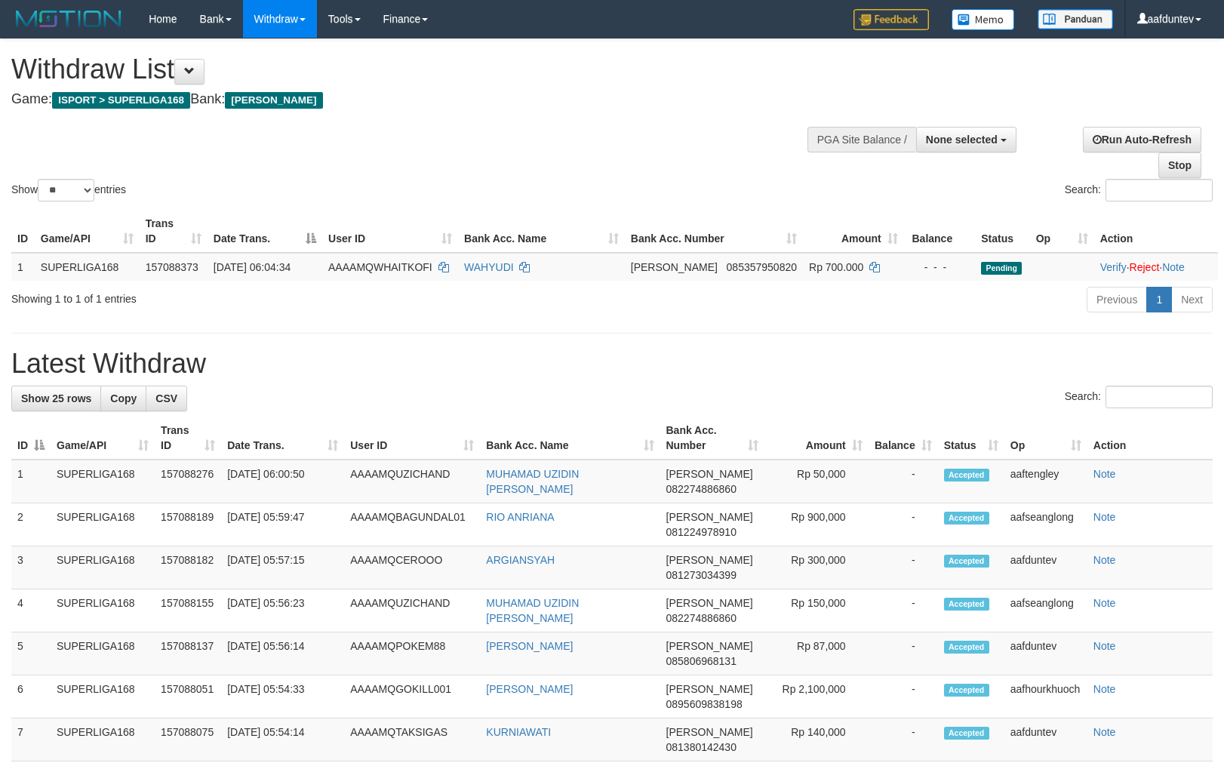  Describe the element at coordinates (712, 438) in the screenshot. I see `th: Bank Acc. Number: activate to sort column ascending` at that location.